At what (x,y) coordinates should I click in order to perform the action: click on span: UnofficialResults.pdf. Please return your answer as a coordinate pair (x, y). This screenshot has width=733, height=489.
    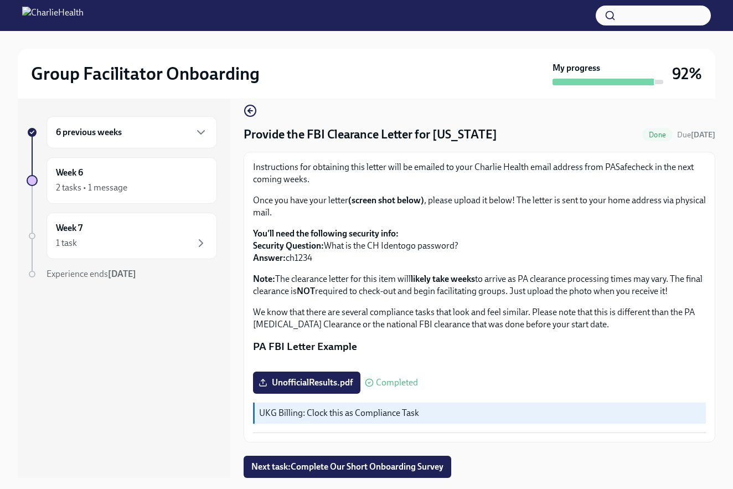
    Looking at the image, I should click on (307, 383).